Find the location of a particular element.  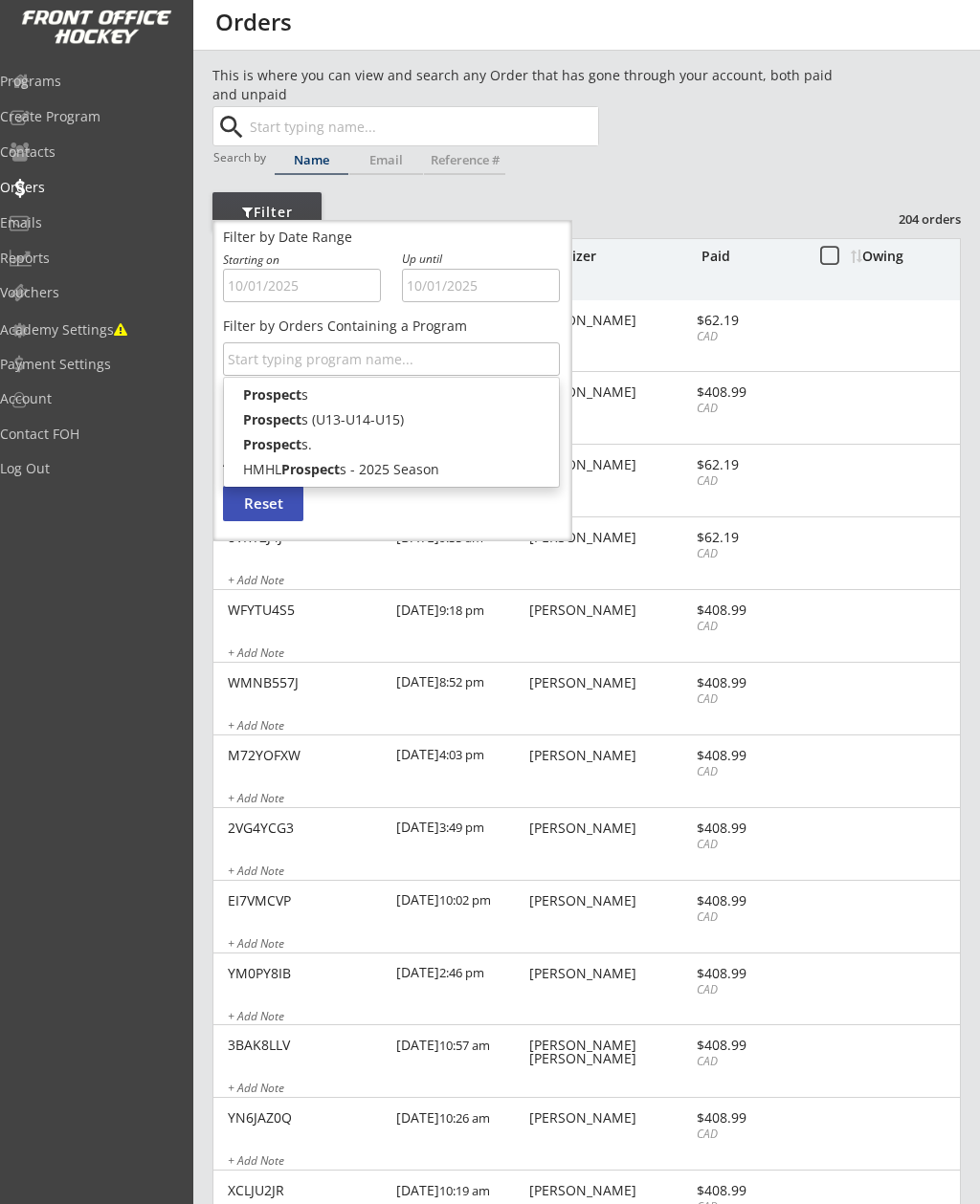

font: 4:03 pm is located at coordinates (461, 755).